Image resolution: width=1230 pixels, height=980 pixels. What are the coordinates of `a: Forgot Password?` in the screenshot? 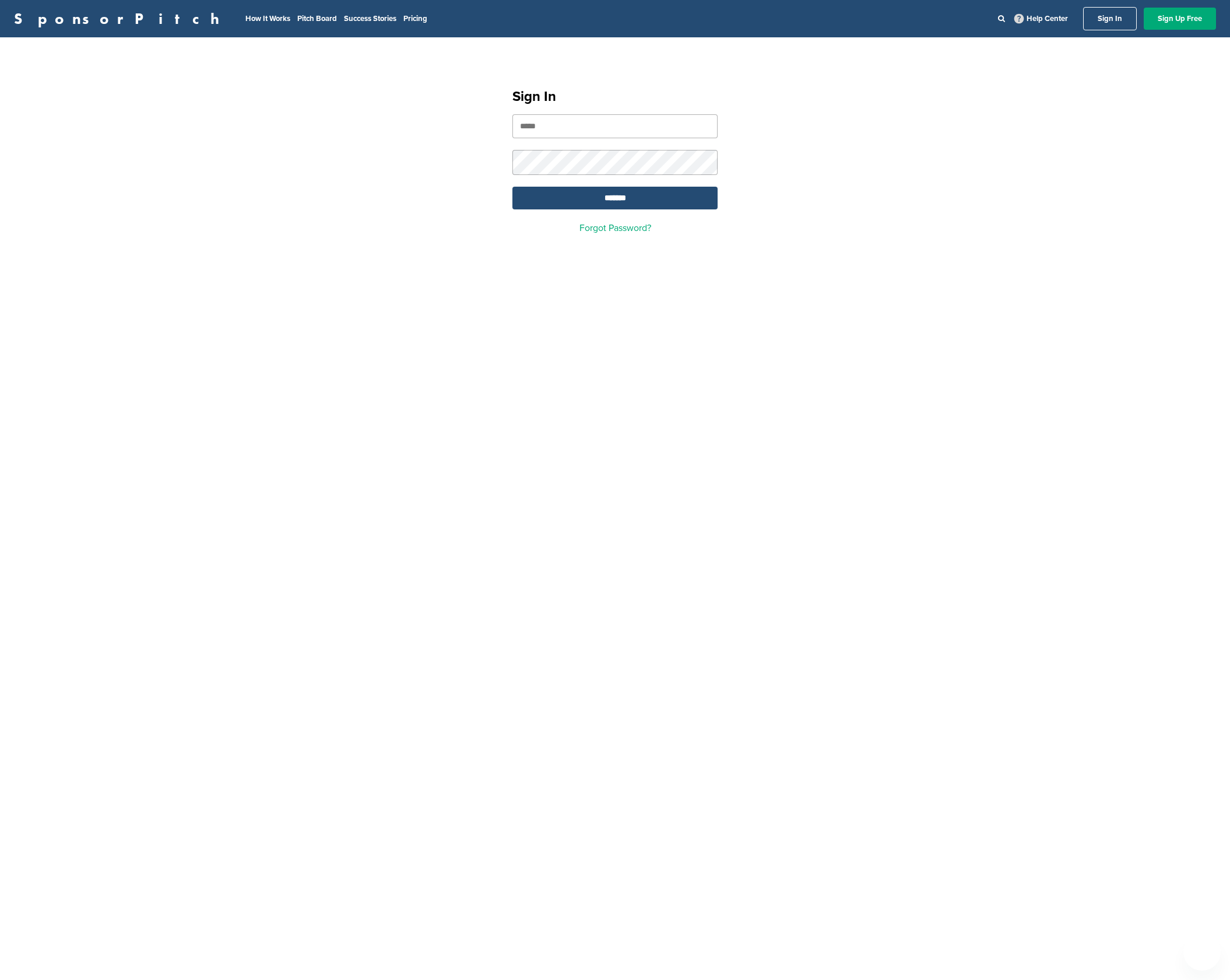 It's located at (615, 228).